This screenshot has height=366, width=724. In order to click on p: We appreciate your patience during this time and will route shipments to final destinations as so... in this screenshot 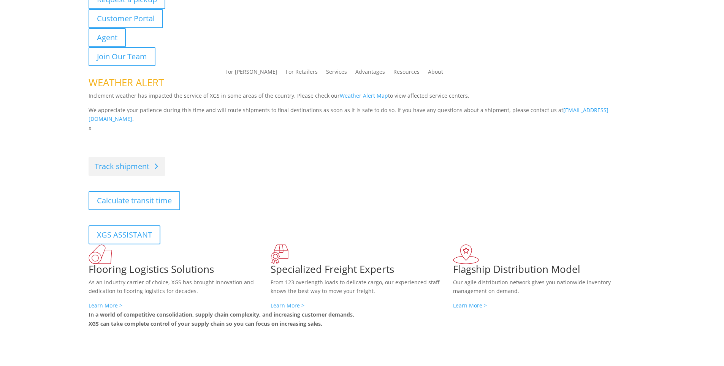, I will do `click(362, 115)`.